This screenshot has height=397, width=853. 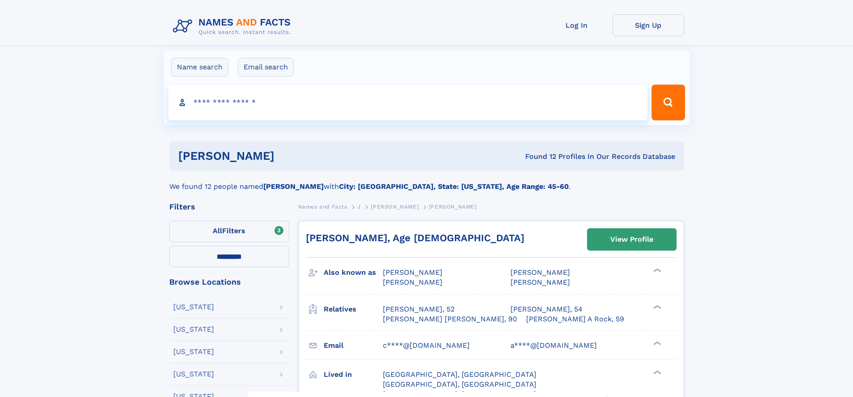 I want to click on a: View Profile, so click(x=632, y=240).